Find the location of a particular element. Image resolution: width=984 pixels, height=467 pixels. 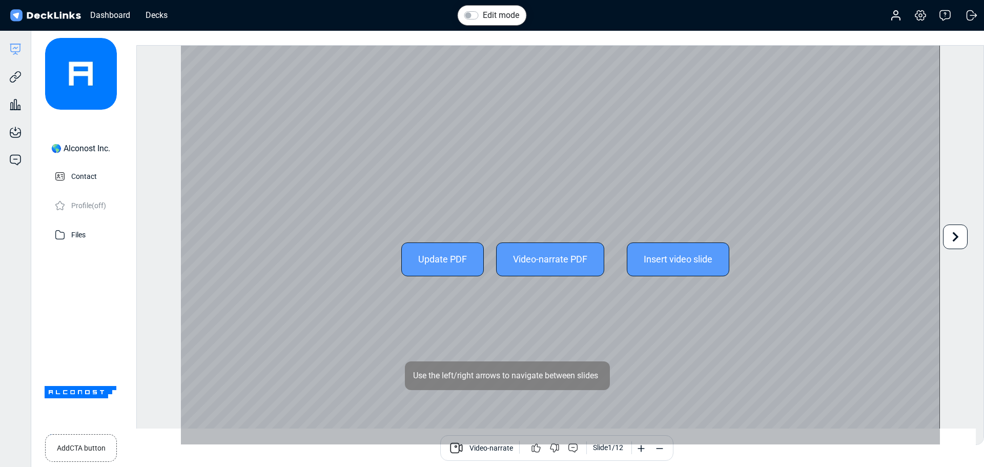

p: Files is located at coordinates (78, 234).